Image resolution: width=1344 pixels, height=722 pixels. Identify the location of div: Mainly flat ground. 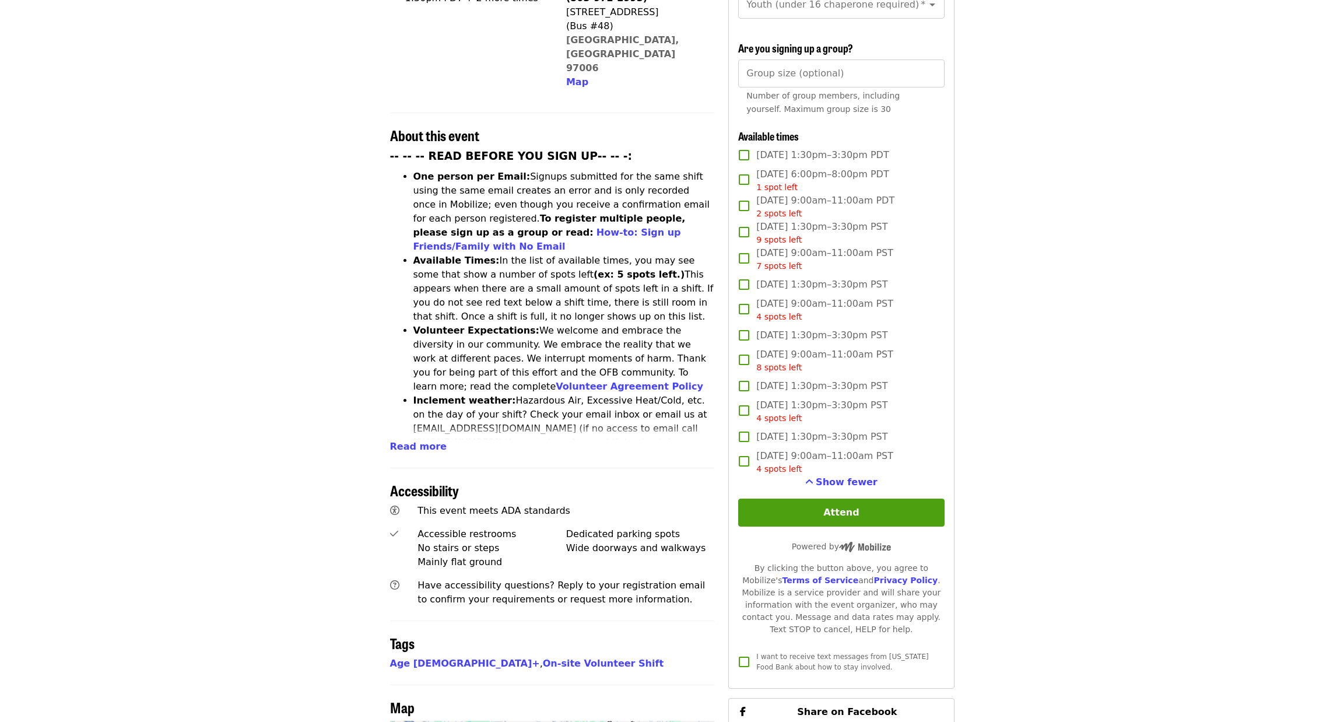
(492, 562).